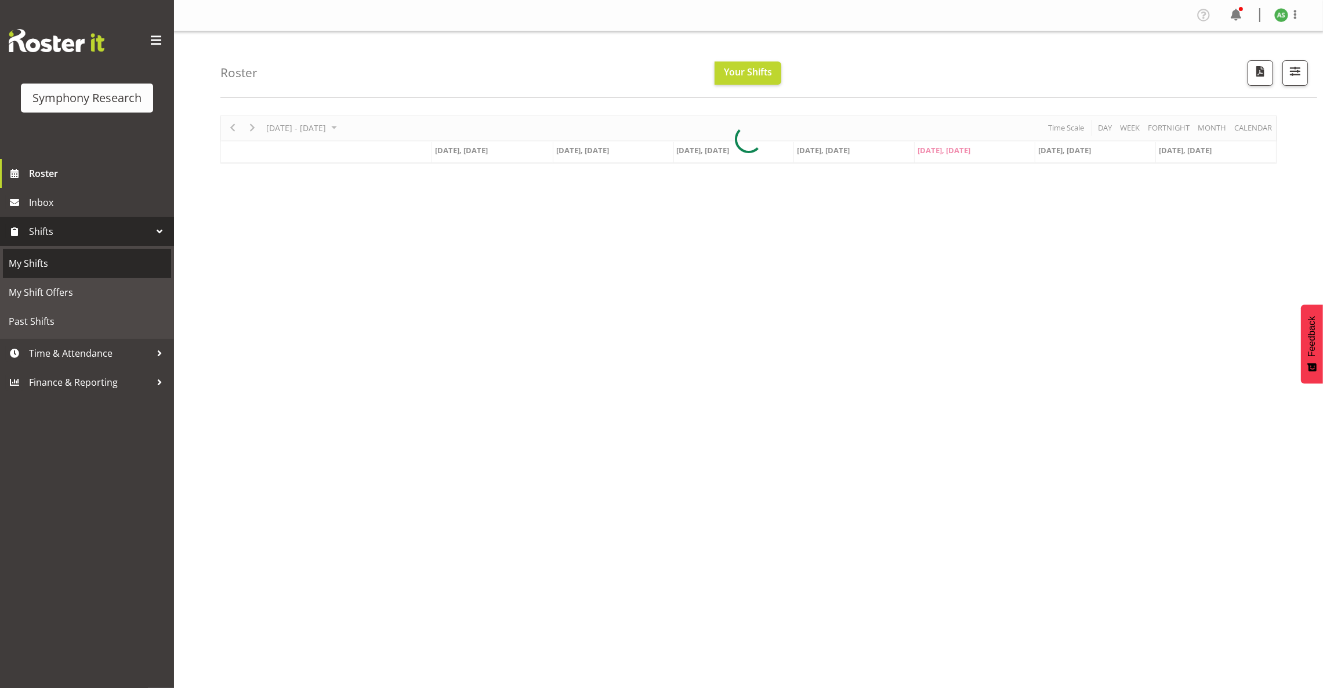 The image size is (1323, 688). I want to click on div: Symphony Research, so click(87, 98).